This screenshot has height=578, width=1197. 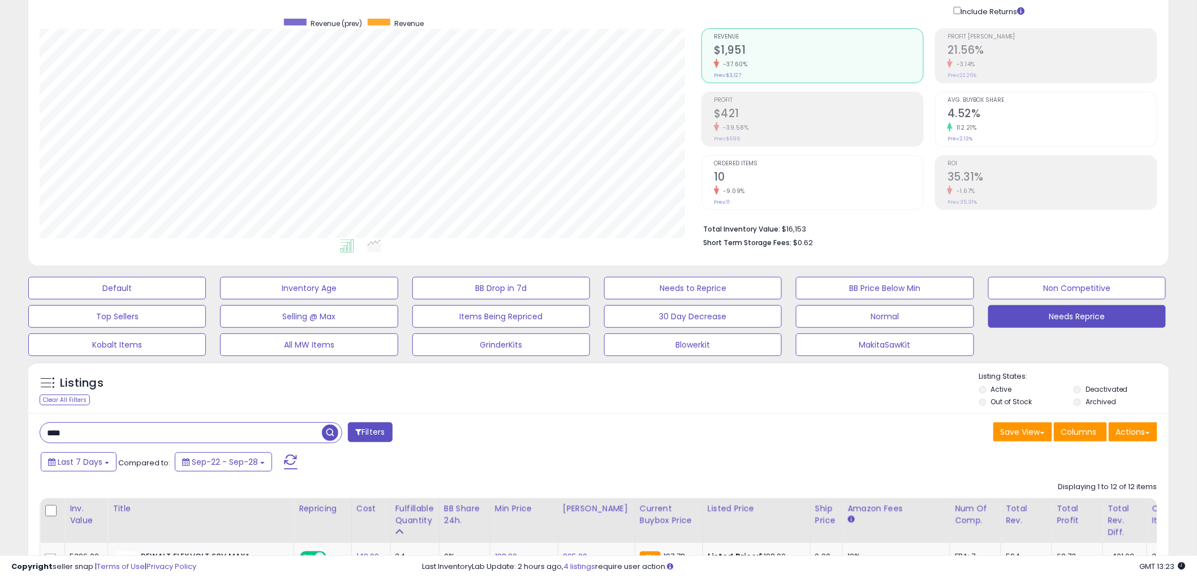 What do you see at coordinates (693, 288) in the screenshot?
I see `button: Needs to Reprice` at bounding box center [693, 288].